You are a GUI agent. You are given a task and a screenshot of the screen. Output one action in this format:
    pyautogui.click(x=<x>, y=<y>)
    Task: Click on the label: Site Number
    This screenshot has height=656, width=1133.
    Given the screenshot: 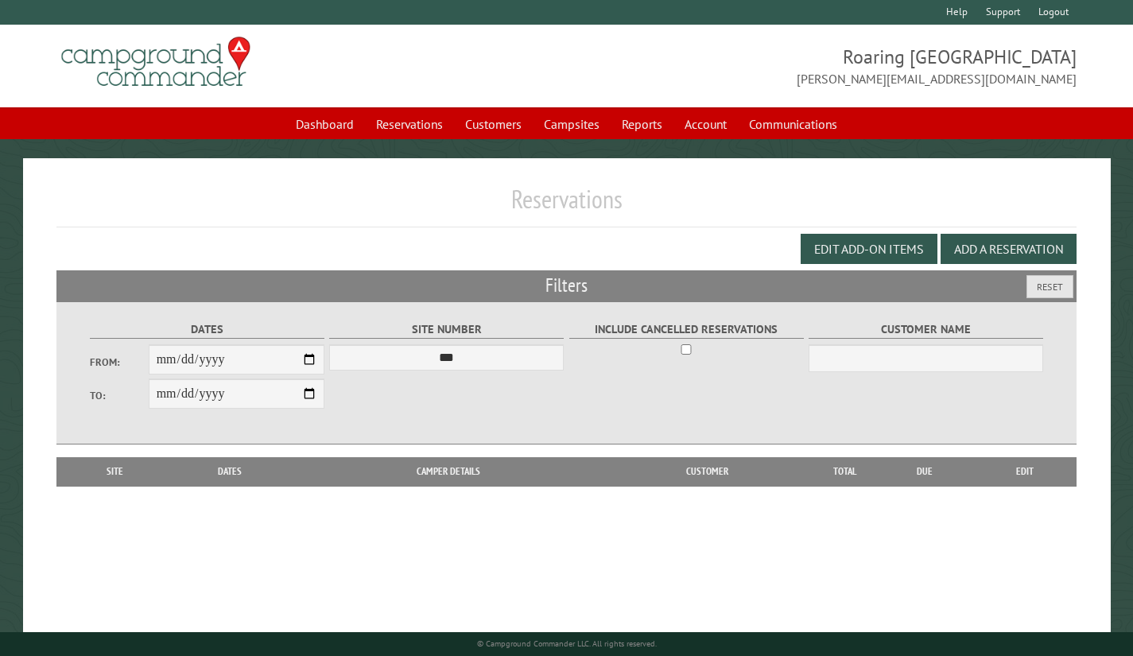 What is the action you would take?
    pyautogui.click(x=446, y=329)
    